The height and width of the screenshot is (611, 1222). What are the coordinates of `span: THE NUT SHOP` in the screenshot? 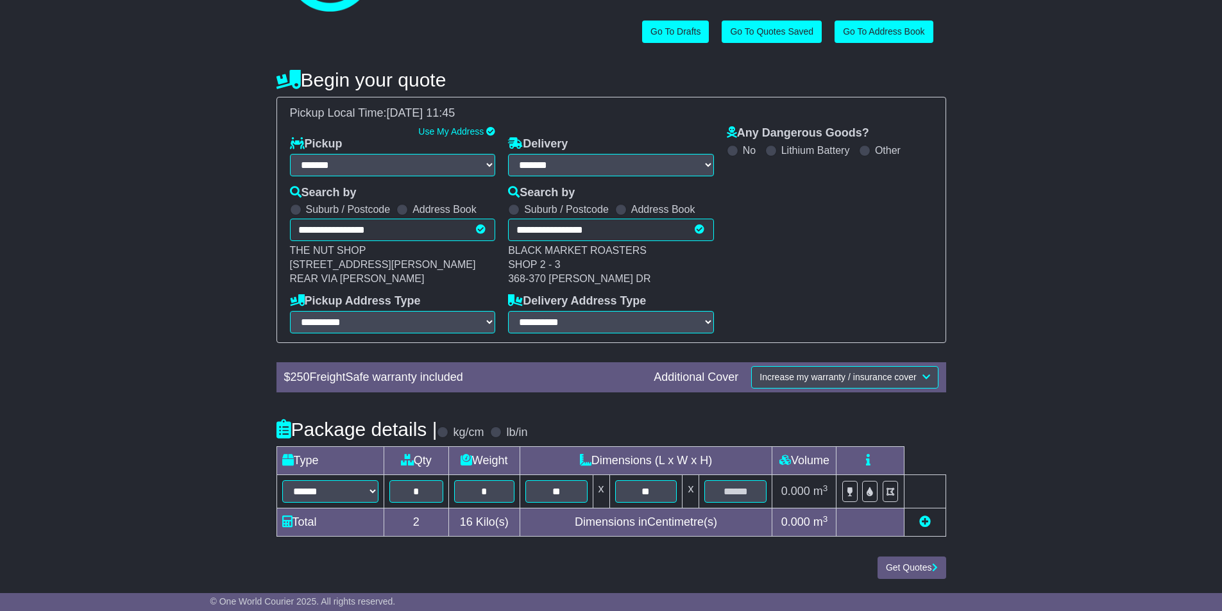 It's located at (328, 250).